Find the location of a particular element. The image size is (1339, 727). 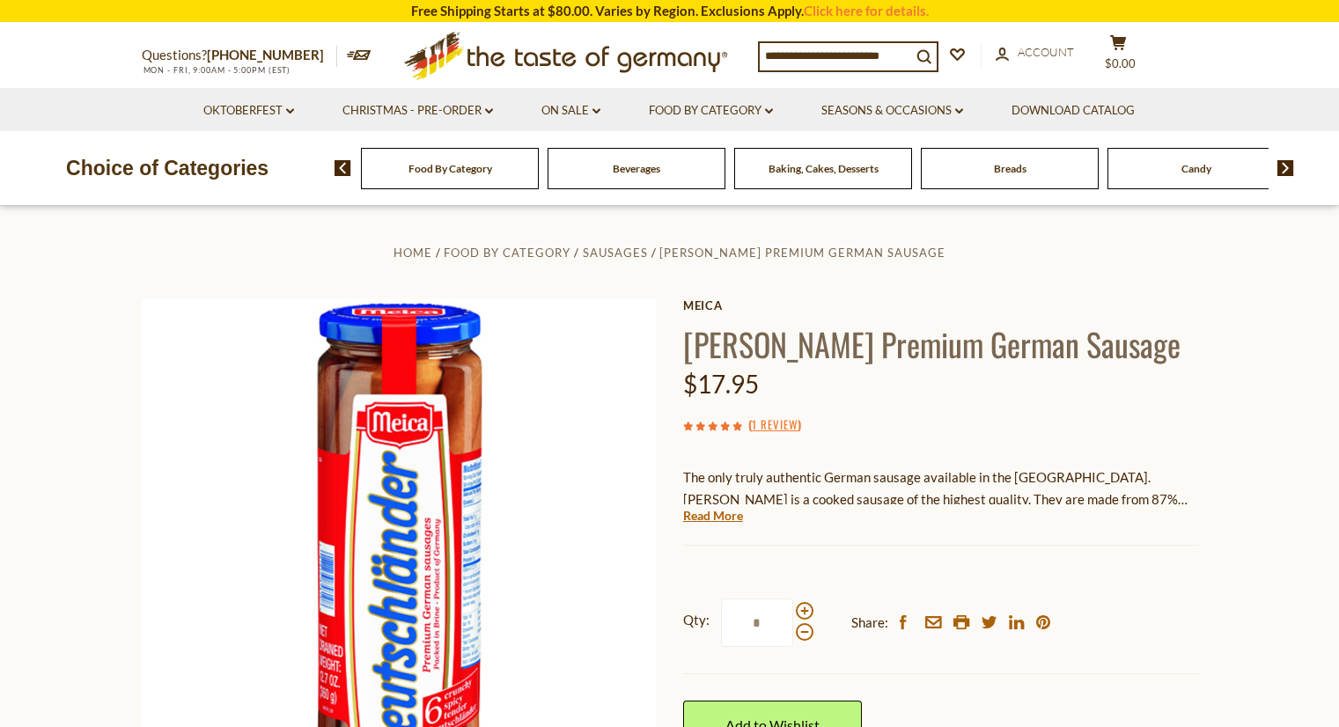

span: Sausages is located at coordinates (615, 253).